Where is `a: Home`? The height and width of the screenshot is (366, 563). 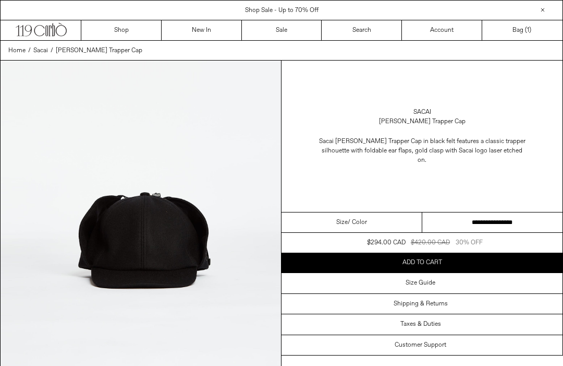
a: Home is located at coordinates (17, 51).